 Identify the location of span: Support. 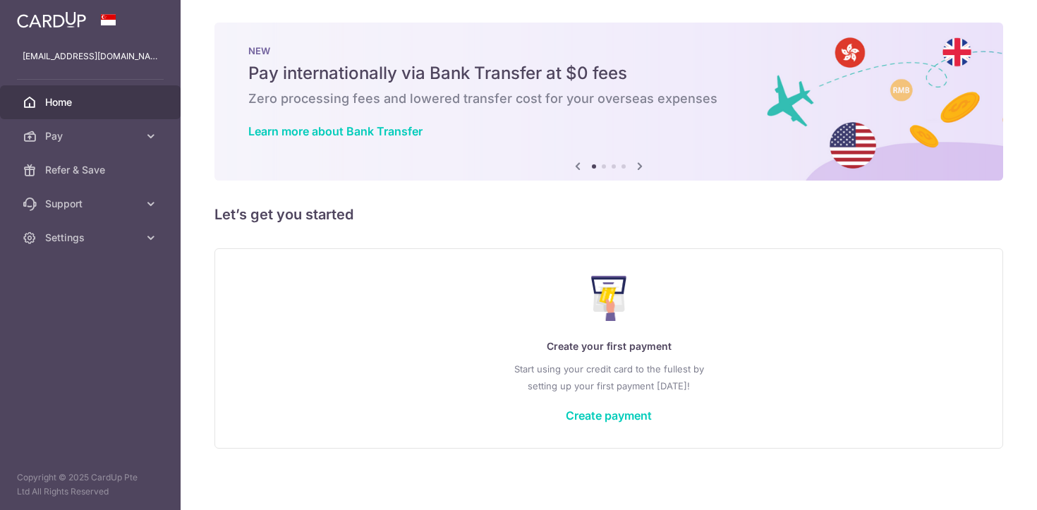
(92, 204).